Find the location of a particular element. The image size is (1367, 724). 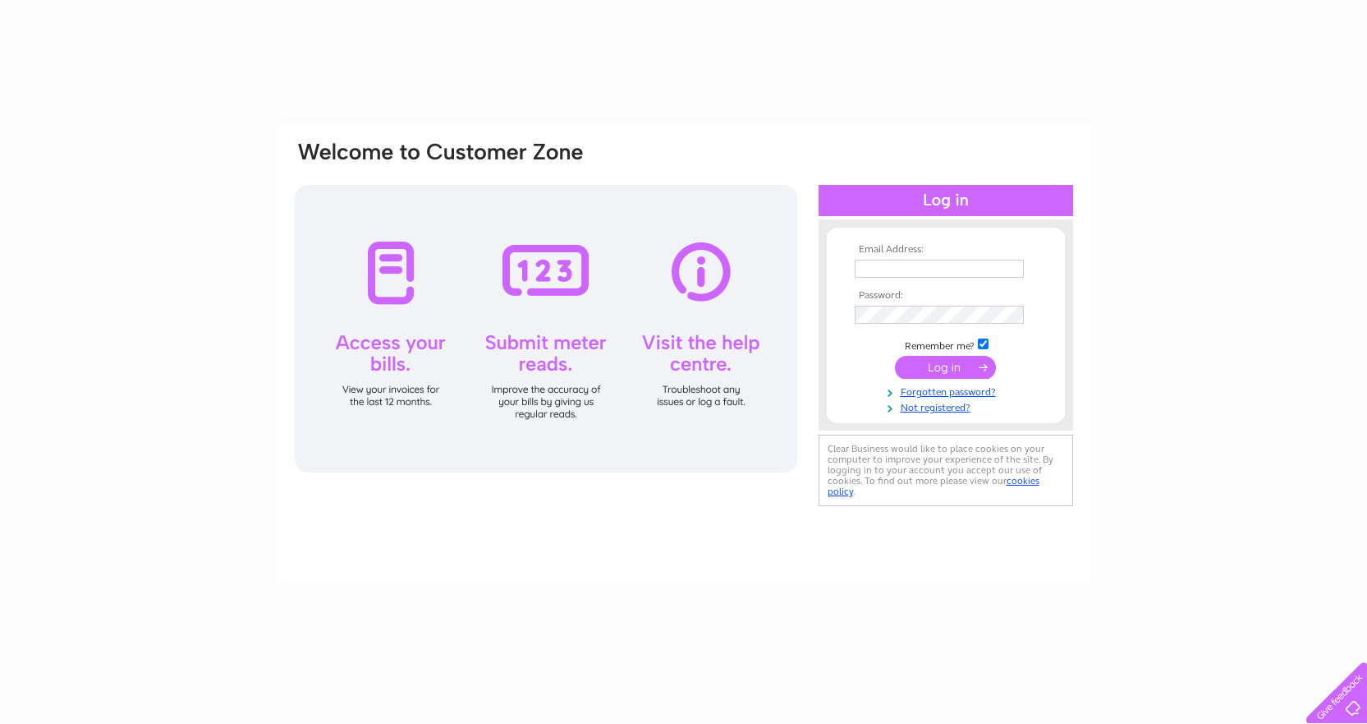

a: Not registered? is located at coordinates (948, 406).